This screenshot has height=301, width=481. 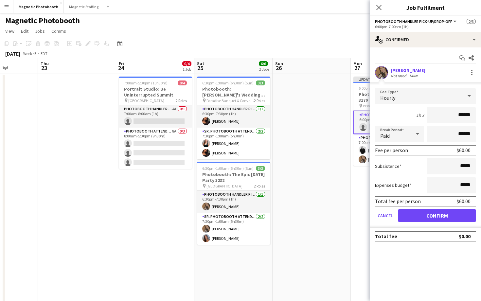 What do you see at coordinates (420, 115) in the screenshot?
I see `div: 1h x` at bounding box center [420, 115].